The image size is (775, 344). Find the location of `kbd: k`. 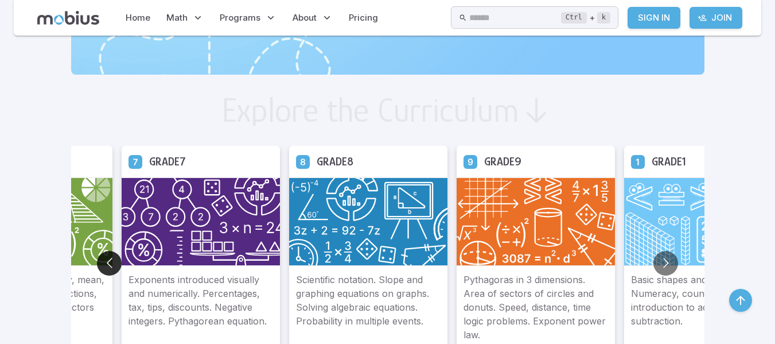

kbd: k is located at coordinates (603, 18).